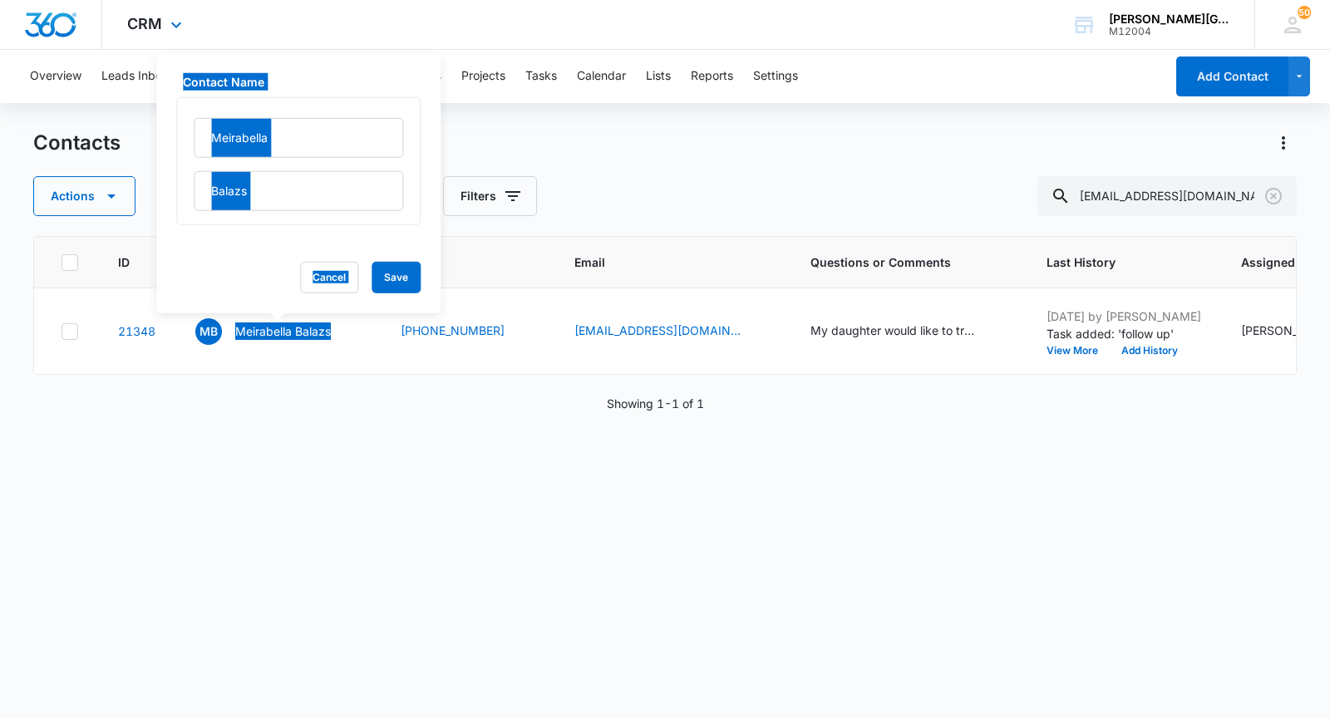 Image resolution: width=1330 pixels, height=718 pixels. I want to click on h1: Contacts, so click(76, 143).